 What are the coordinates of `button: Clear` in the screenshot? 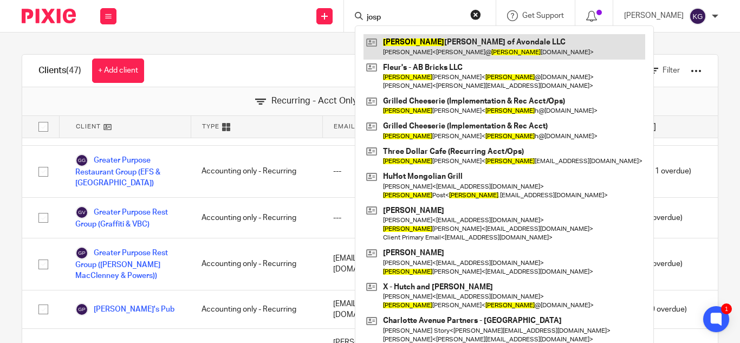 It's located at (476, 15).